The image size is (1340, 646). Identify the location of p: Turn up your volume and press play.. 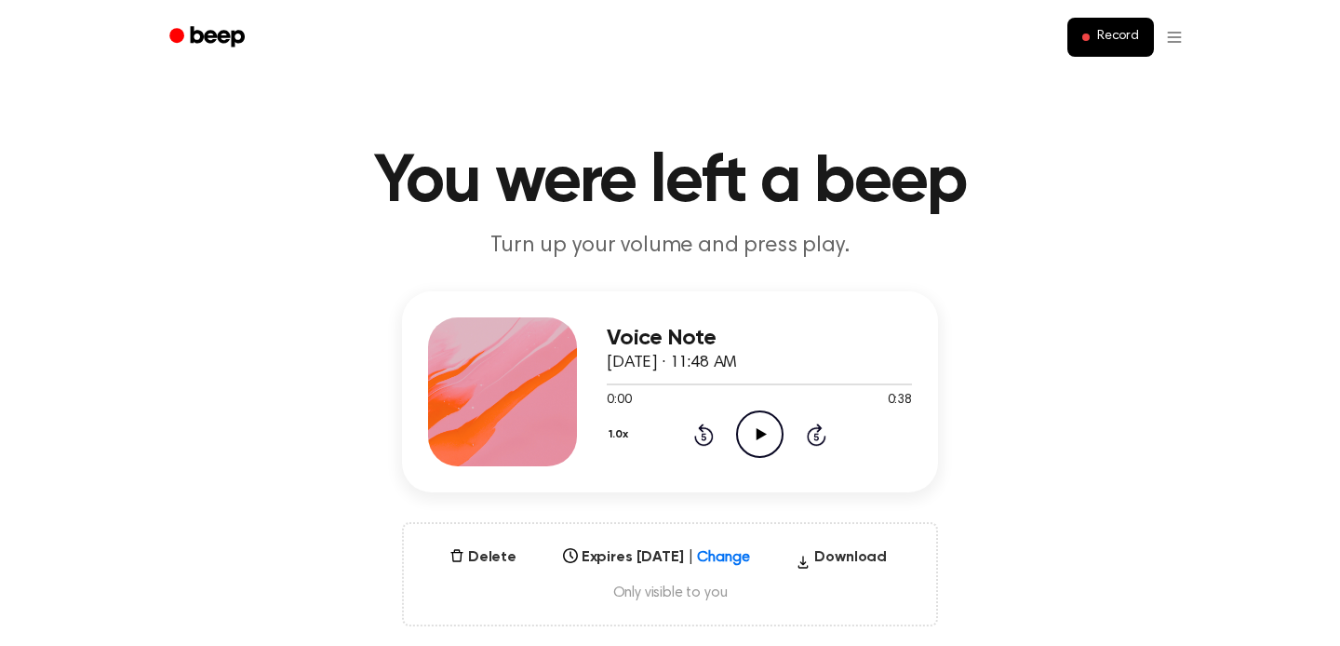
(670, 246).